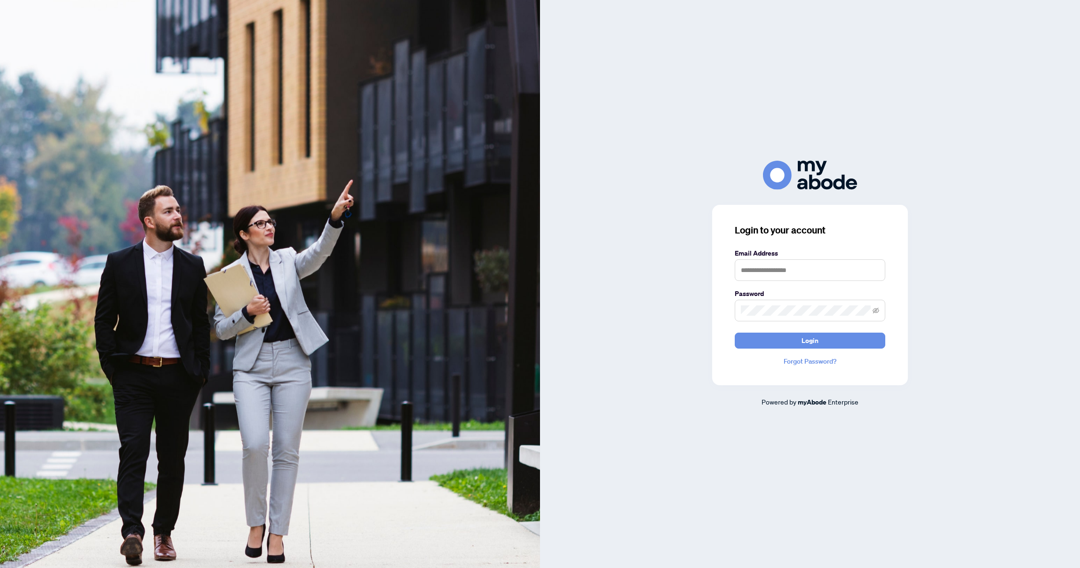 This screenshot has height=568, width=1080. Describe the element at coordinates (810, 341) in the screenshot. I see `span: Login` at that location.